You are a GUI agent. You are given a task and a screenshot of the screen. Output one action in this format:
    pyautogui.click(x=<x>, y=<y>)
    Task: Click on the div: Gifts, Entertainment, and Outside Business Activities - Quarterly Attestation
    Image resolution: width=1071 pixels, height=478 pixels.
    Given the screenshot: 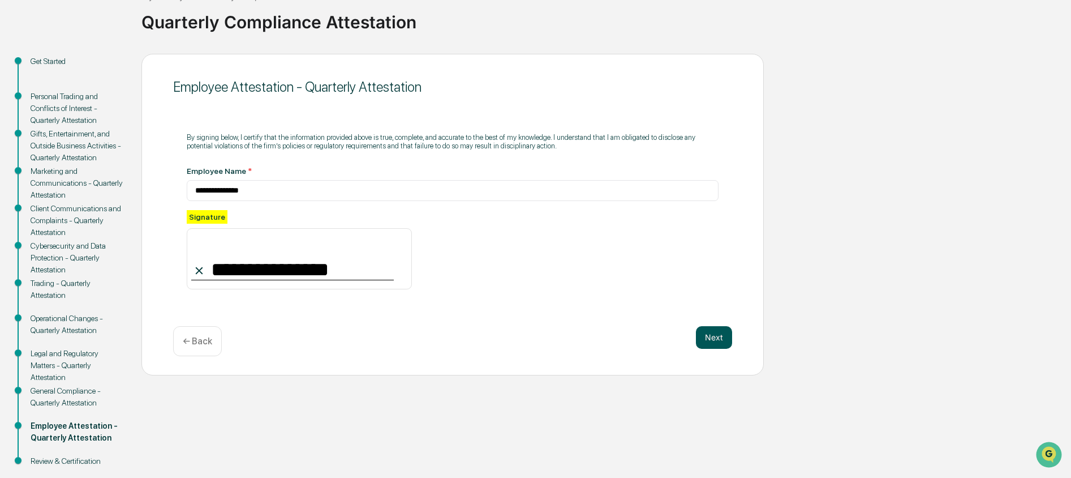 What is the action you would take?
    pyautogui.click(x=77, y=145)
    